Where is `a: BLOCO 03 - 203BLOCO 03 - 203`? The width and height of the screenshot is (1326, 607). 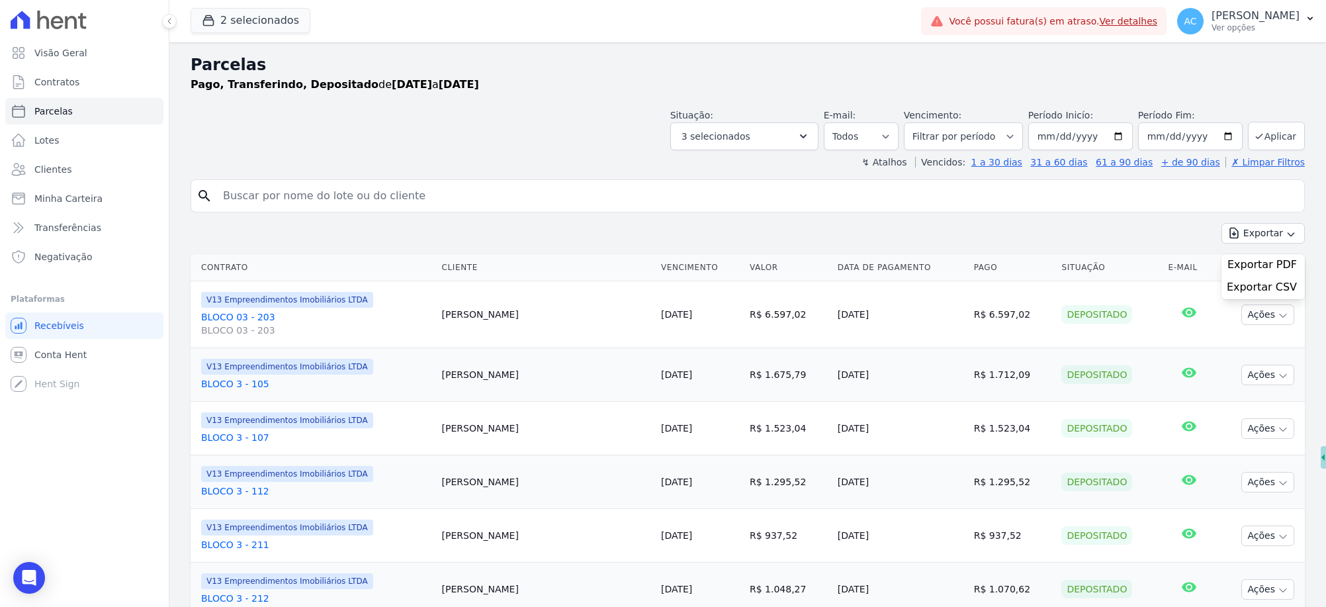 a: BLOCO 03 - 203BLOCO 03 - 203 is located at coordinates (316, 324).